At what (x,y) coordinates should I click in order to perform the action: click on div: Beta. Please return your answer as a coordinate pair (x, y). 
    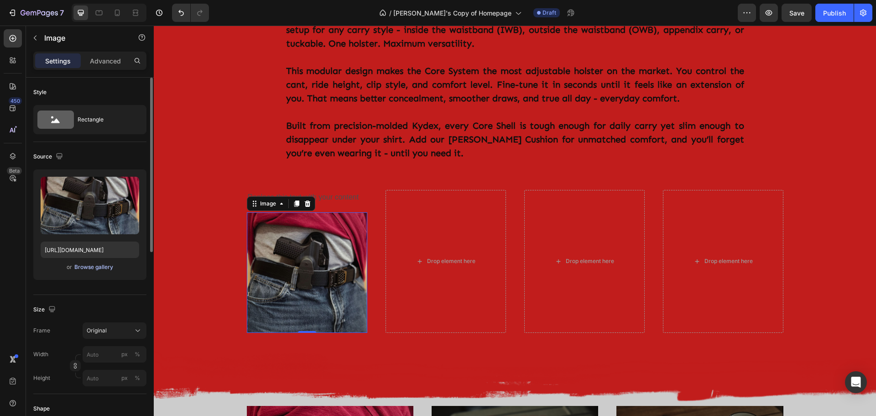
    Looking at the image, I should click on (14, 171).